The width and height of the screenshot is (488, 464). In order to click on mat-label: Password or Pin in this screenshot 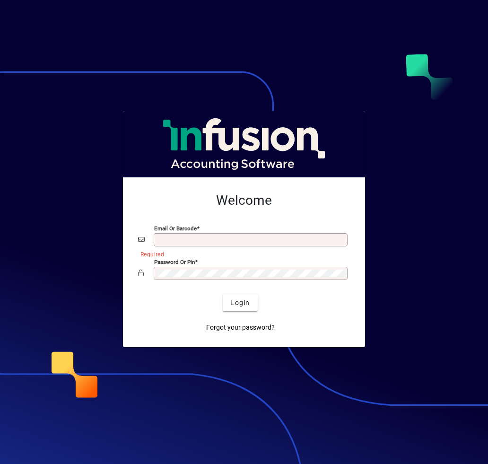, I will do `click(175, 262)`.